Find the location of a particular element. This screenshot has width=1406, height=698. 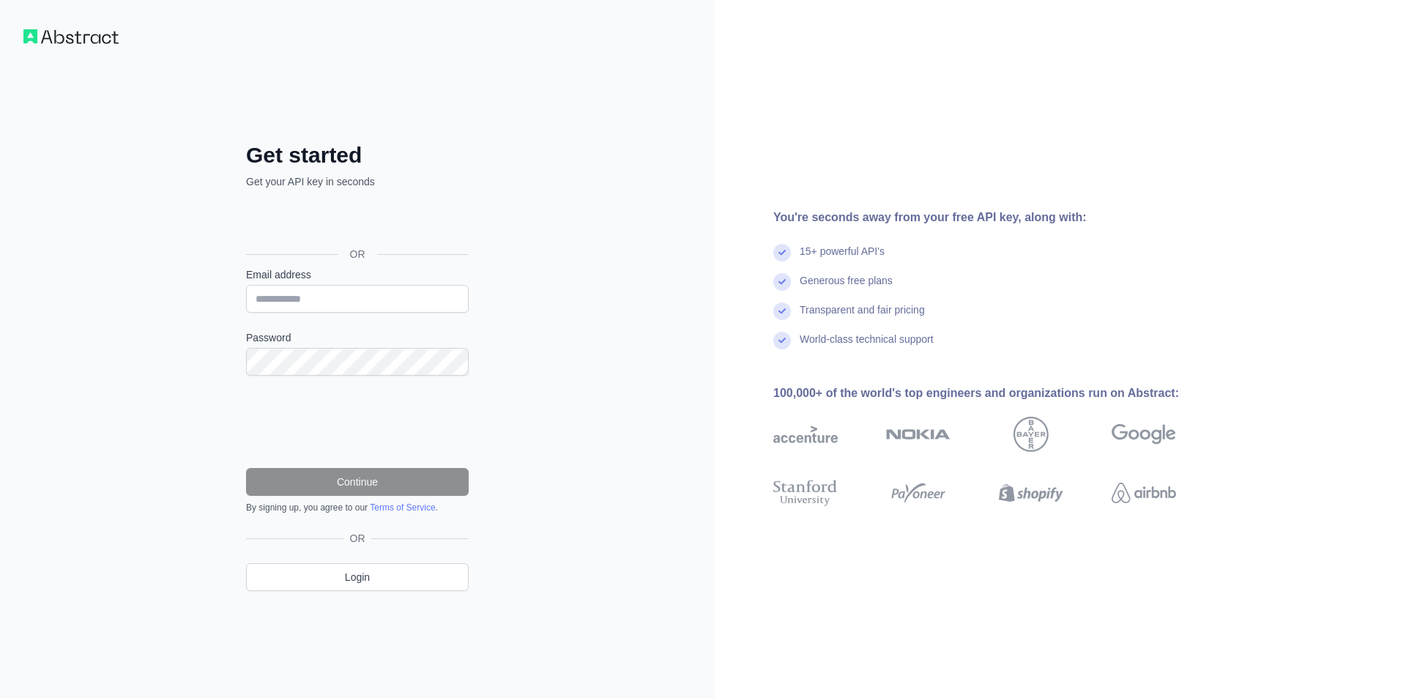

div: 15+ powerful API's is located at coordinates (842, 259).